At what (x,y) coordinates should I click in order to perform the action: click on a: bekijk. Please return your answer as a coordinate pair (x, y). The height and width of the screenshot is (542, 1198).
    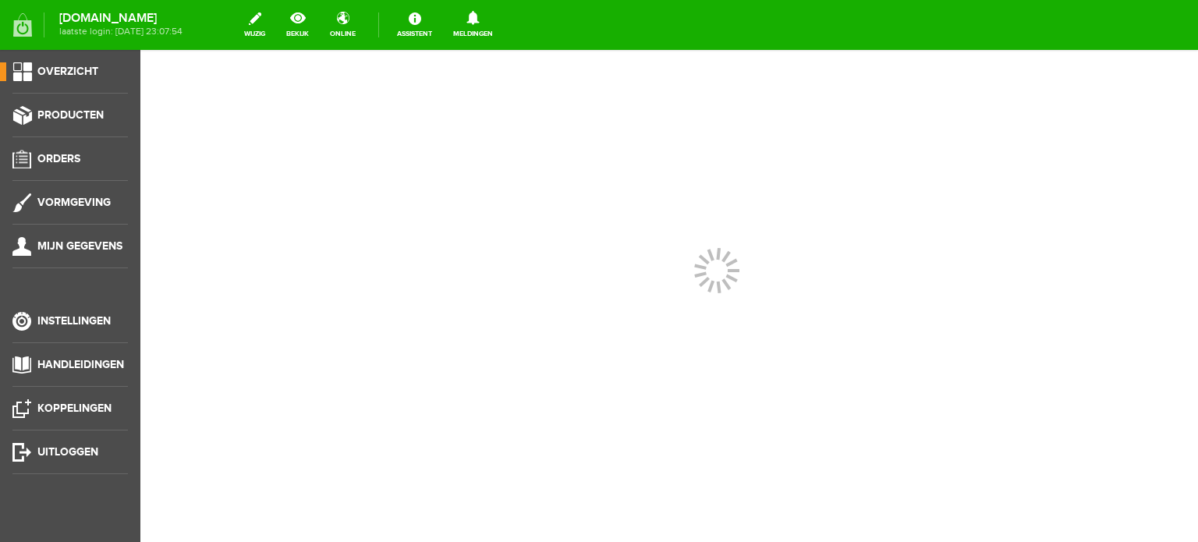
    Looking at the image, I should click on (297, 25).